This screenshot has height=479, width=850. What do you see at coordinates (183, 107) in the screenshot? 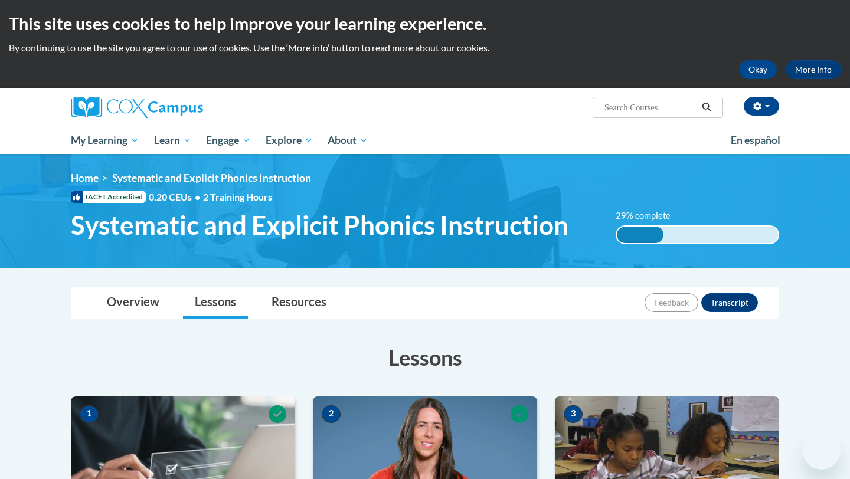
I see `a: Cox Campus` at bounding box center [183, 107].